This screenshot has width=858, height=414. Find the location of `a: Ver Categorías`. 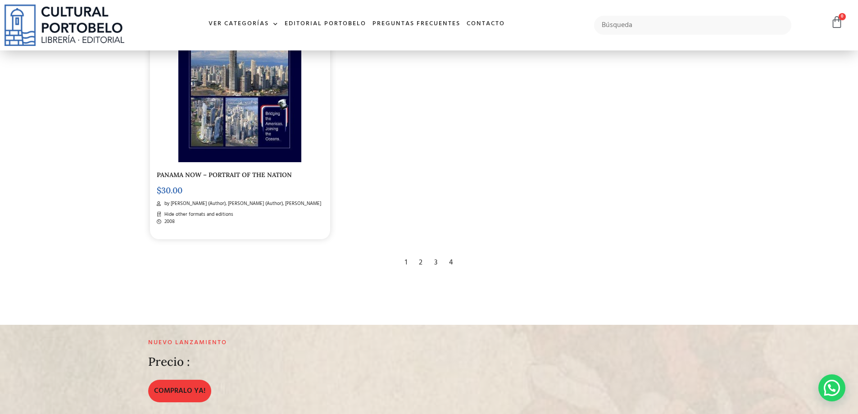

a: Ver Categorías is located at coordinates (243, 24).